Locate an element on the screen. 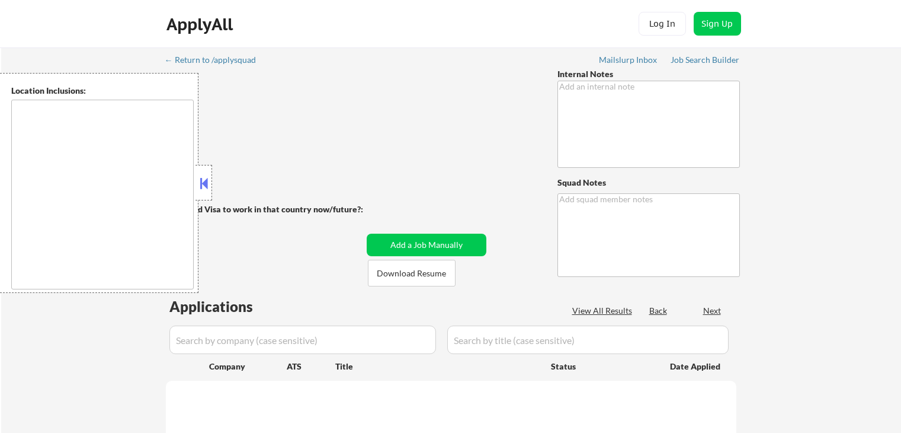 This screenshot has width=901, height=433. div: Status is located at coordinates (602, 366).